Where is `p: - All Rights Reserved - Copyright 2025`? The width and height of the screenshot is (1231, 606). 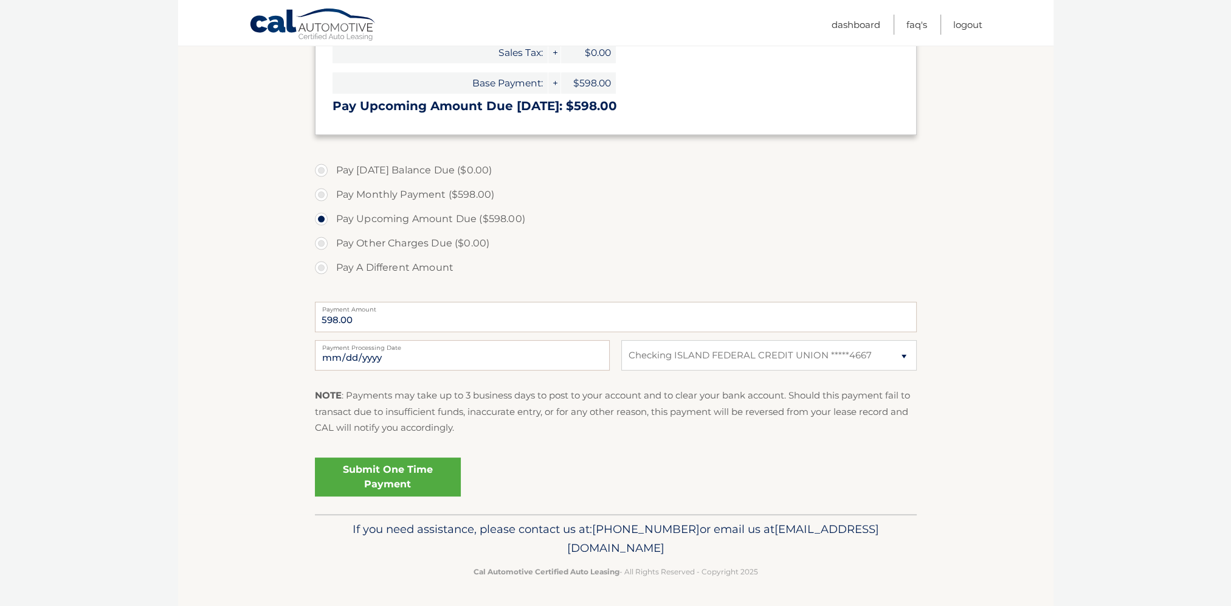
p: - All Rights Reserved - Copyright 2025 is located at coordinates (616, 571).